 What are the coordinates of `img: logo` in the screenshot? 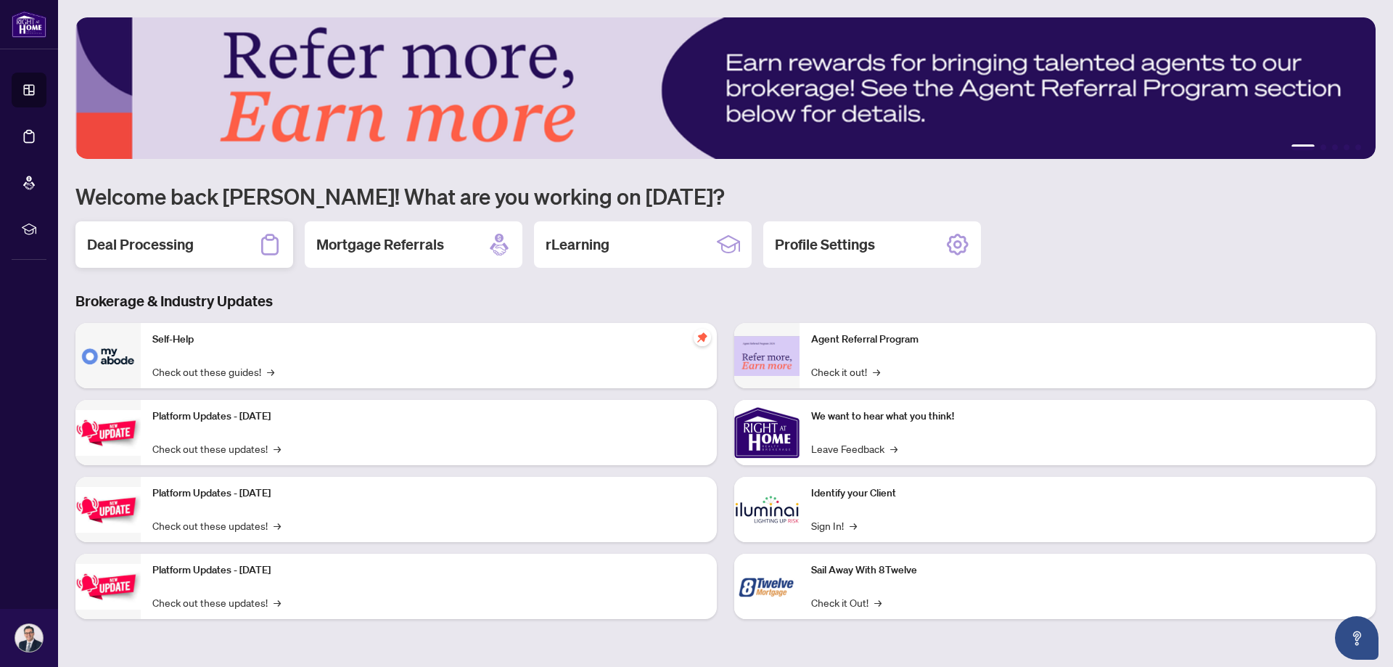 It's located at (29, 24).